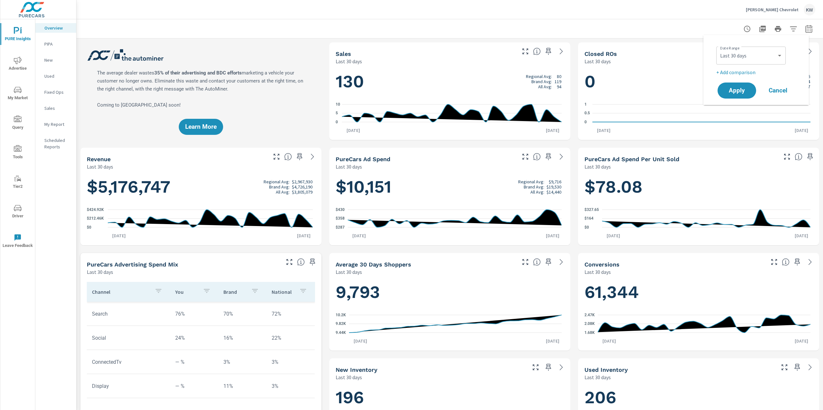 The width and height of the screenshot is (823, 410). Describe the element at coordinates (778, 29) in the screenshot. I see `button: Print Report` at that location.